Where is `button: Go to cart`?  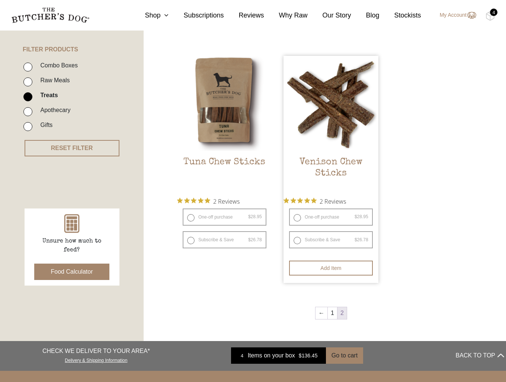
button: Go to cart is located at coordinates (344, 355).